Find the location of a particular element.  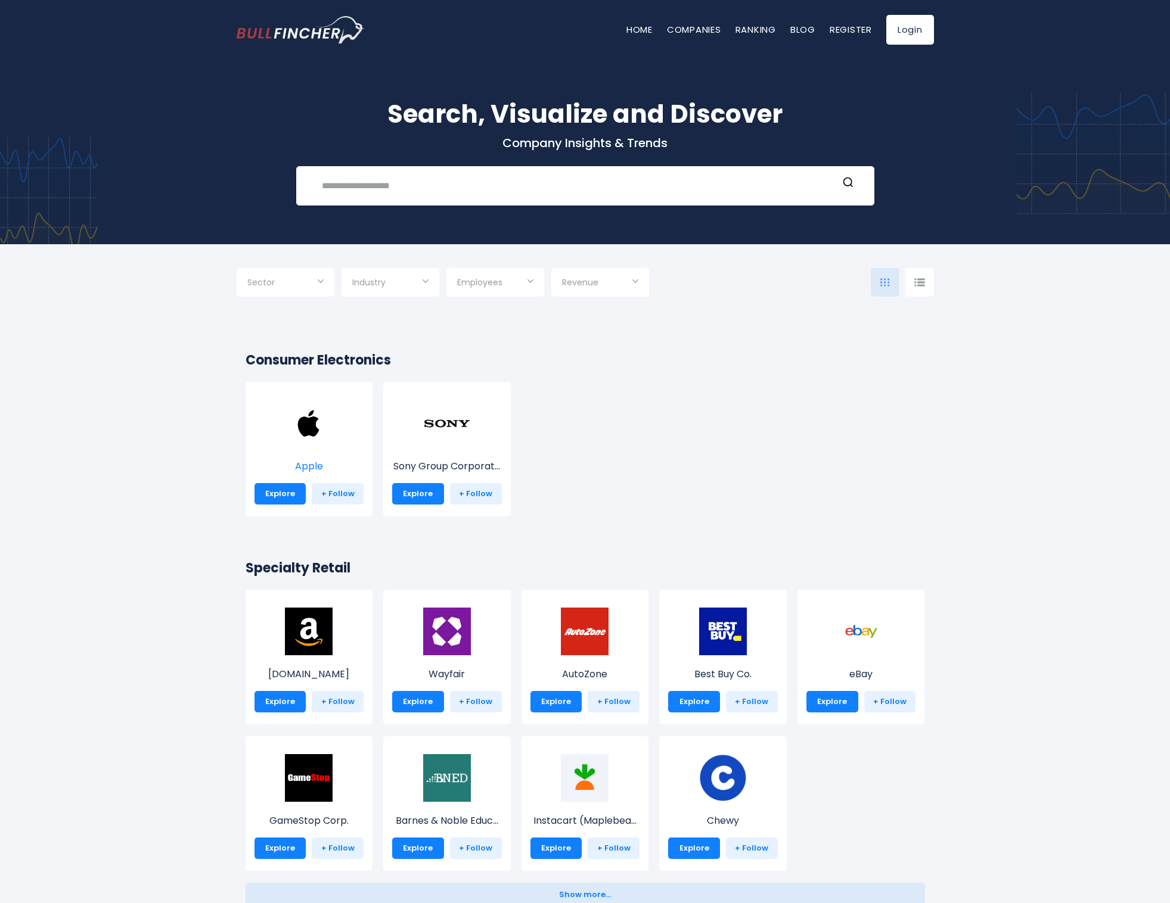

a: GameStop Corp. is located at coordinates (309, 802).